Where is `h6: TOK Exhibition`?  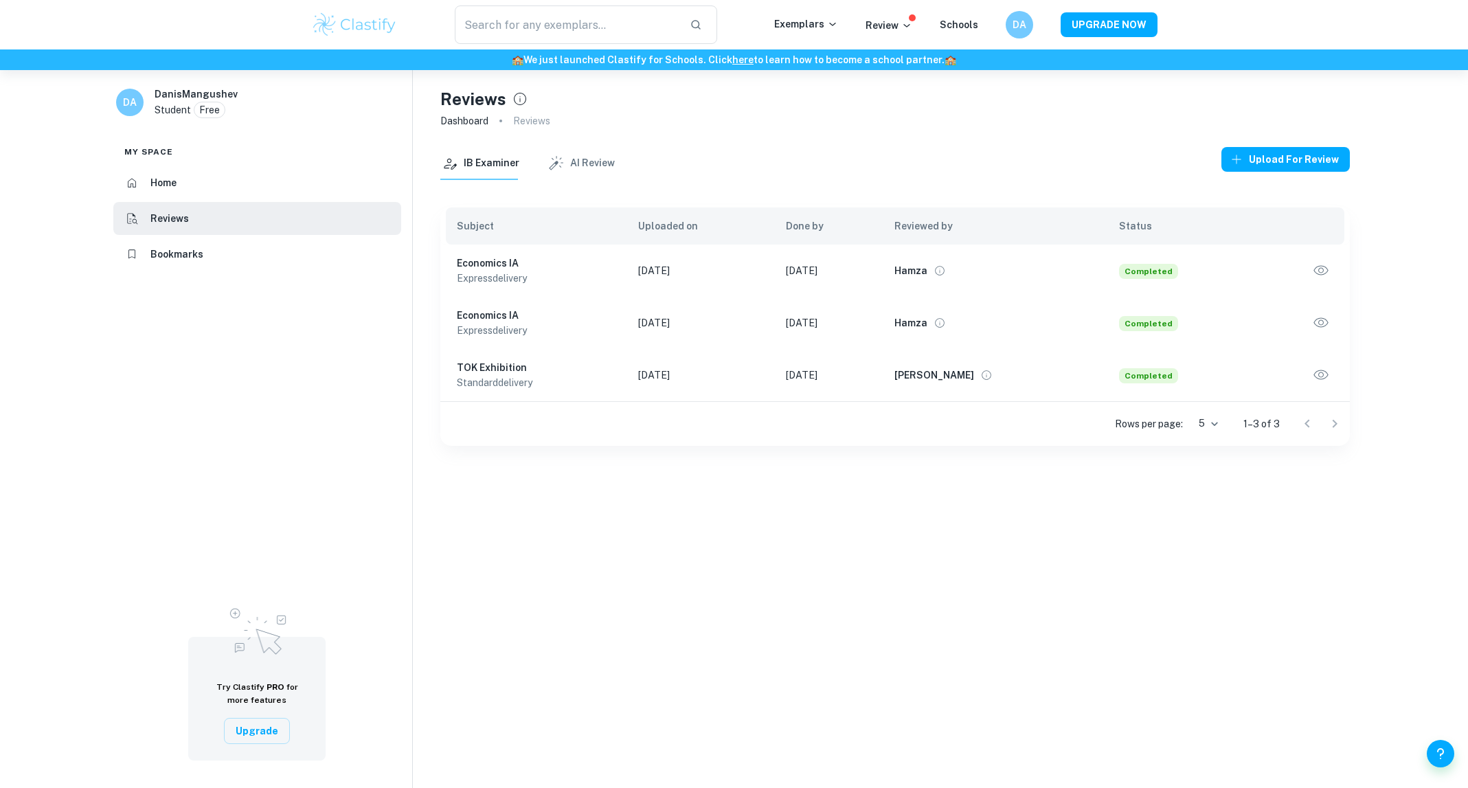
h6: TOK Exhibition is located at coordinates (537, 368).